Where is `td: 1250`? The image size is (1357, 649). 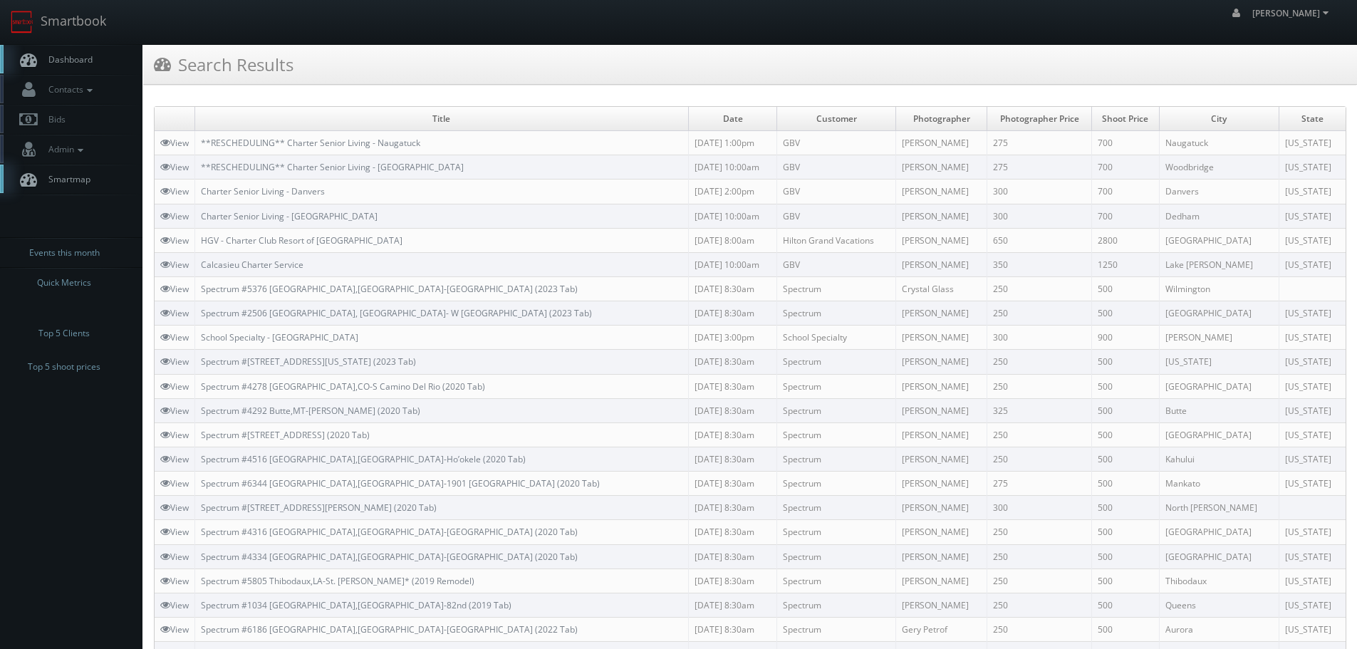 td: 1250 is located at coordinates (1126, 264).